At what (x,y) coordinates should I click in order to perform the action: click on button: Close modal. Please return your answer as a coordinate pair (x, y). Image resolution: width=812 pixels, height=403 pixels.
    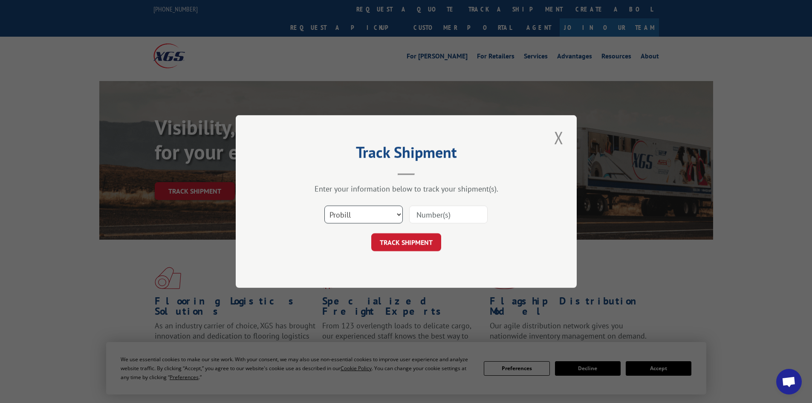
    Looking at the image, I should click on (559, 137).